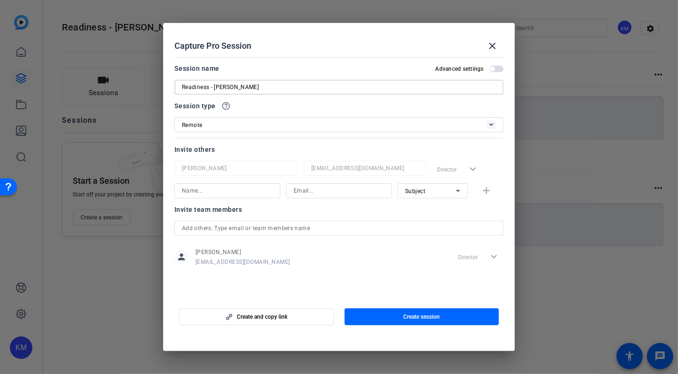 The width and height of the screenshot is (678, 374). I want to click on div: Session name, so click(197, 68).